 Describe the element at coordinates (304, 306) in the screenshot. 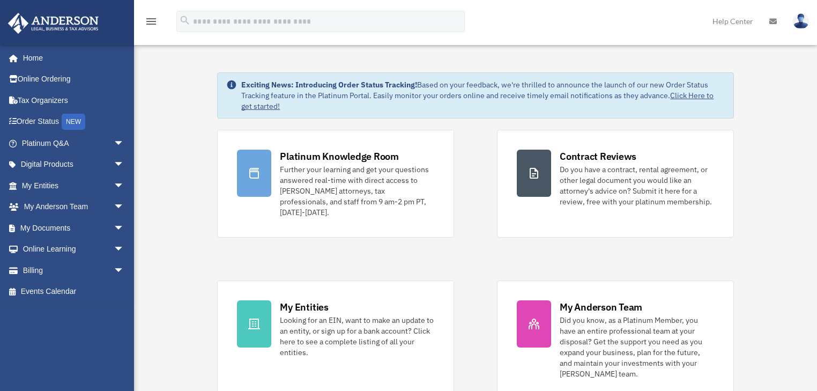

I see `div: My Entities` at that location.